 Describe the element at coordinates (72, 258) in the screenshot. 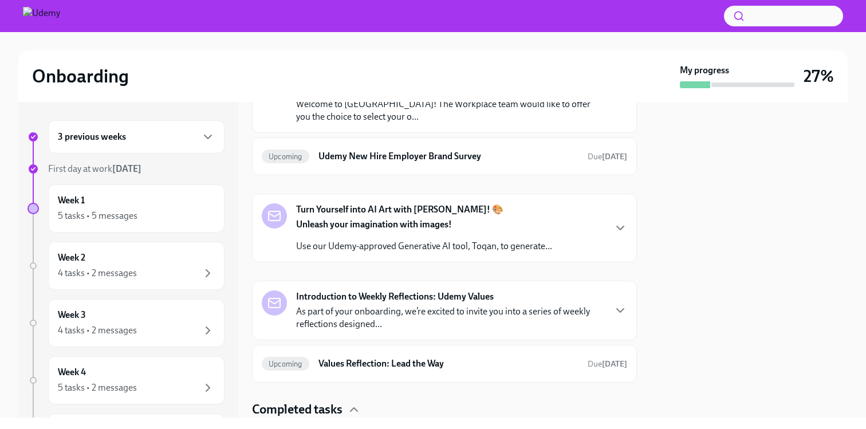

I see `h6: Week 2` at that location.